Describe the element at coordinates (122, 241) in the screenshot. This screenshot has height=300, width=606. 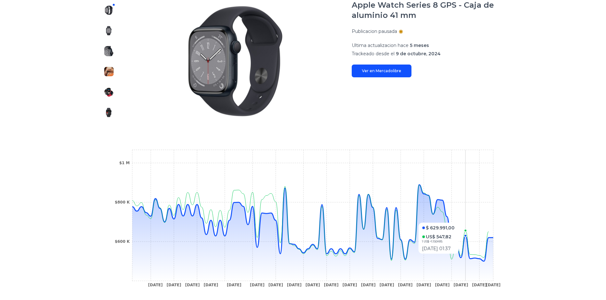
I see `tspan: $600 K` at that location.